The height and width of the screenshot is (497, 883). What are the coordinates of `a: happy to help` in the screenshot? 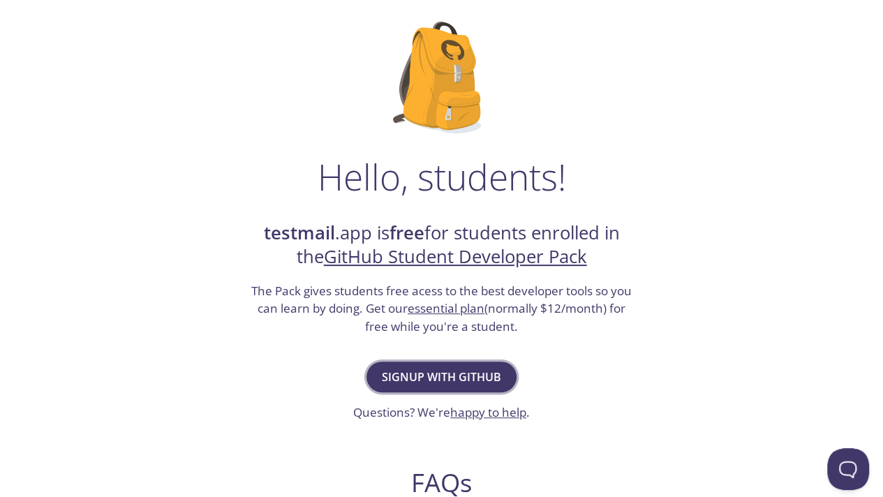 It's located at (488, 412).